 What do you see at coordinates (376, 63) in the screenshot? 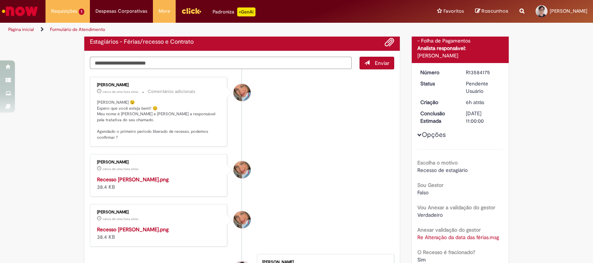
I see `button: Enviar` at bounding box center [376, 63].